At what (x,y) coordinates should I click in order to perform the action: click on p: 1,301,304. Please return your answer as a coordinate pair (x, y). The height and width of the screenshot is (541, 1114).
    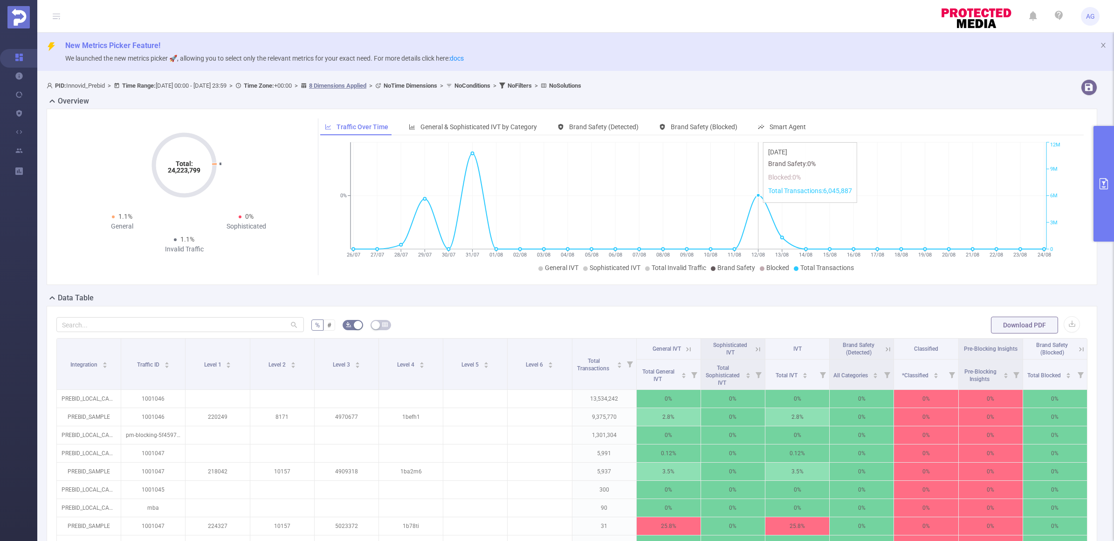
    Looking at the image, I should click on (604, 435).